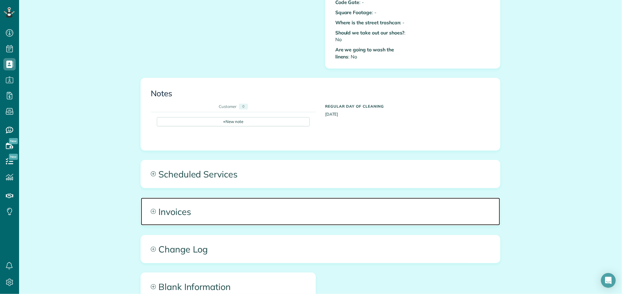  Describe the element at coordinates (321, 174) in the screenshot. I see `a: Scheduled Services` at that location.